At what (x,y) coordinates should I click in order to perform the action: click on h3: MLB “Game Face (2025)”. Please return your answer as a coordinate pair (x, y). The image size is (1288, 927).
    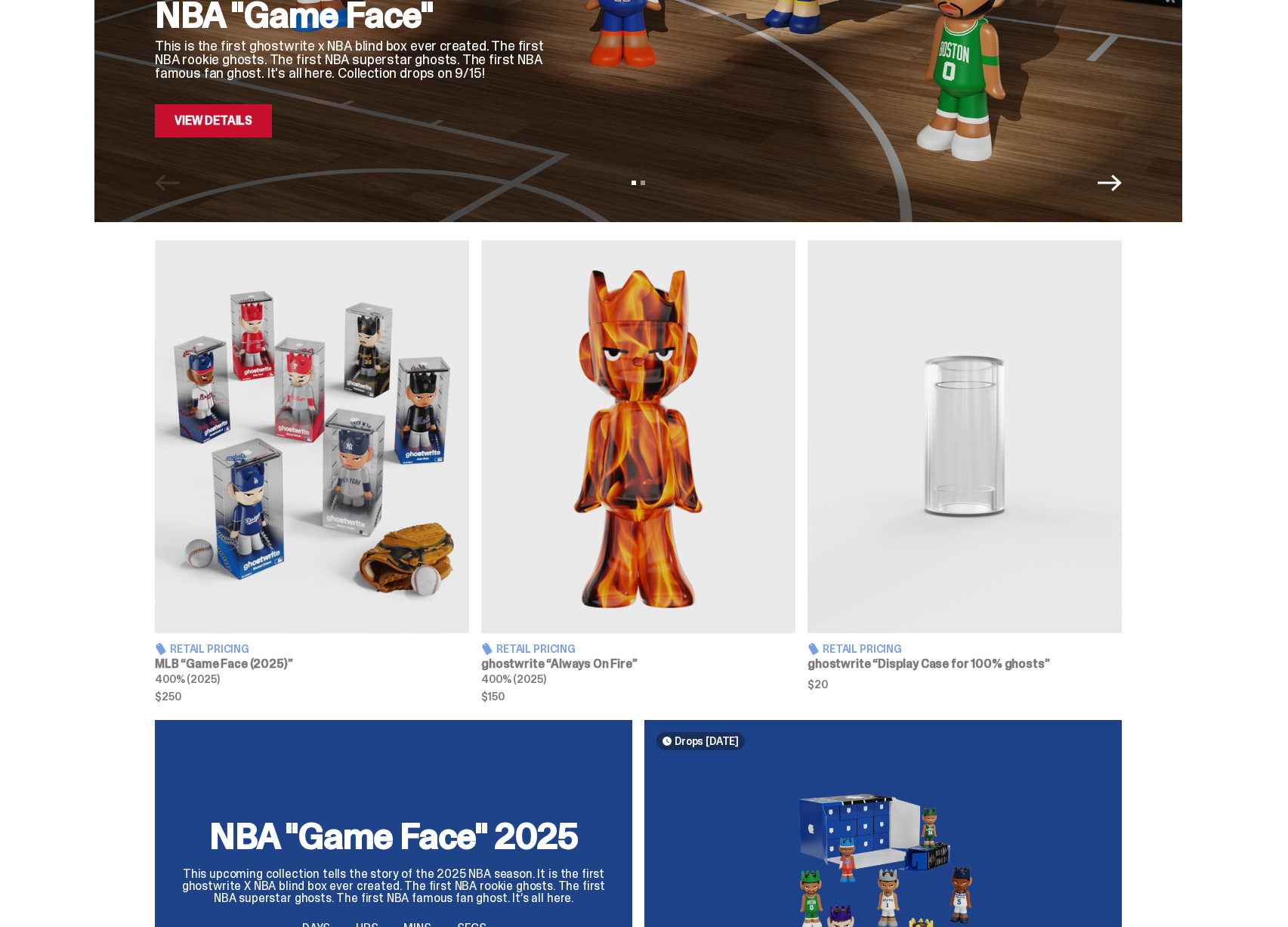
    Looking at the image, I should click on (312, 664).